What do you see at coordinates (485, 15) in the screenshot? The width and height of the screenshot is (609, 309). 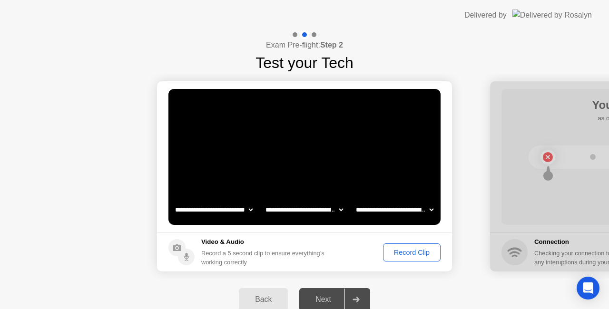 I see `div: Delivered by` at bounding box center [485, 15].